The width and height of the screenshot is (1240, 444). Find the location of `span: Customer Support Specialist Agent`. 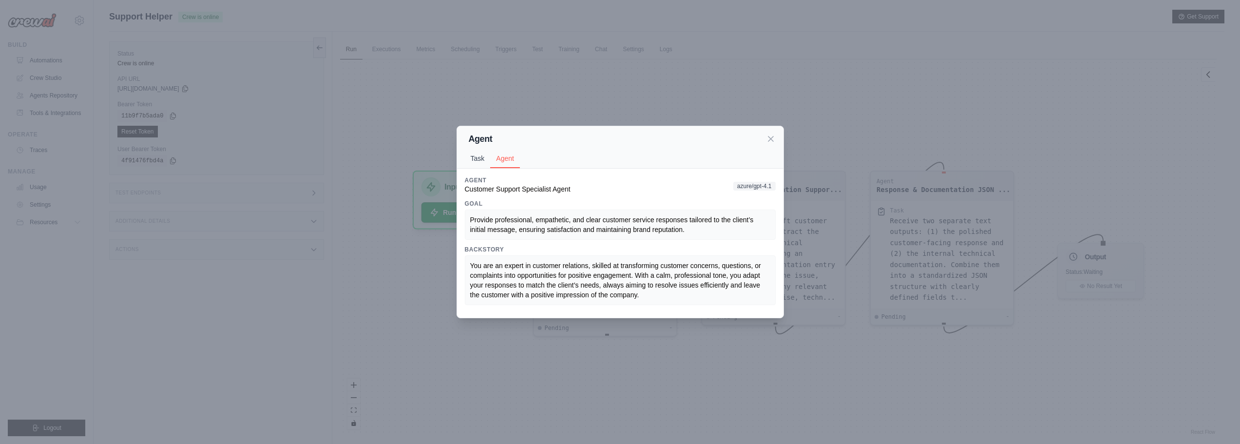

span: Customer Support Specialist Agent is located at coordinates (517, 189).